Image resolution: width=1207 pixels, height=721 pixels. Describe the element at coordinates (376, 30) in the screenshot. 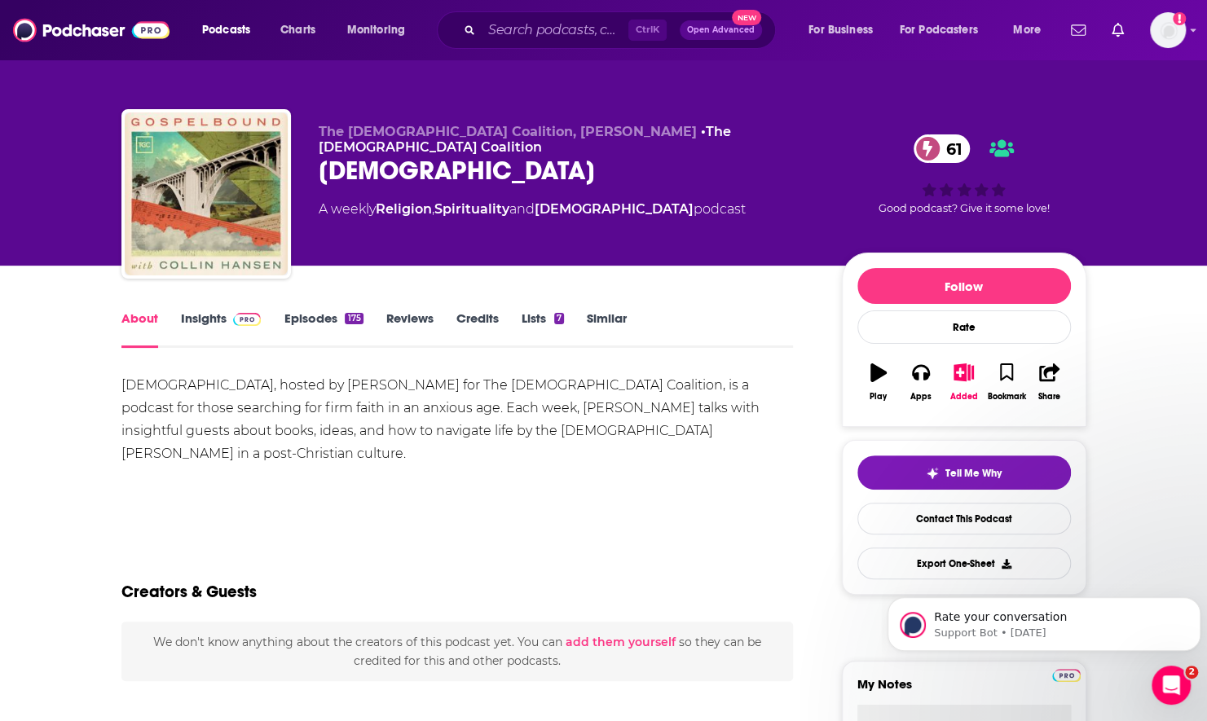

I see `span: Monitoring` at that location.